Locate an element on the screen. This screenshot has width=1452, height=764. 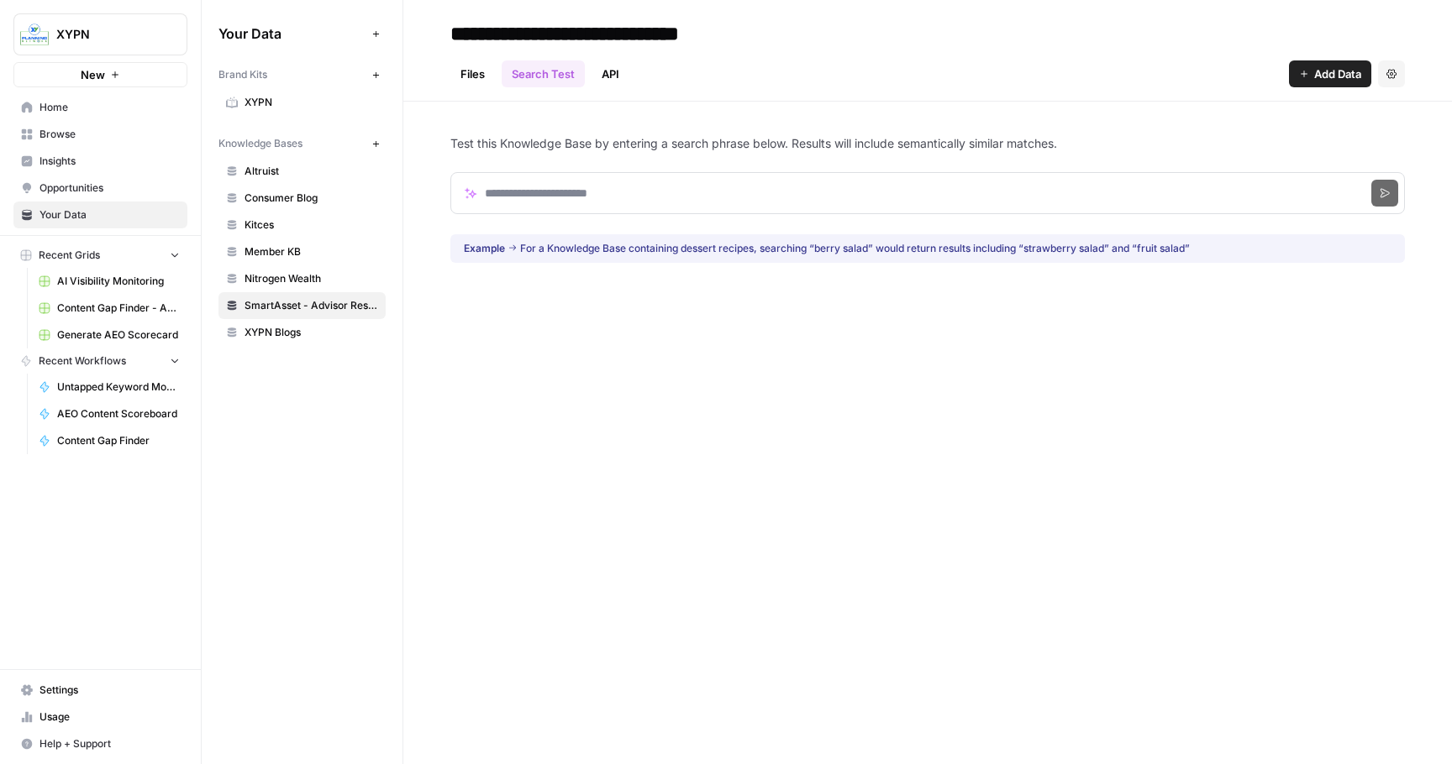
span: AI Visibility Monitoring is located at coordinates (118, 281).